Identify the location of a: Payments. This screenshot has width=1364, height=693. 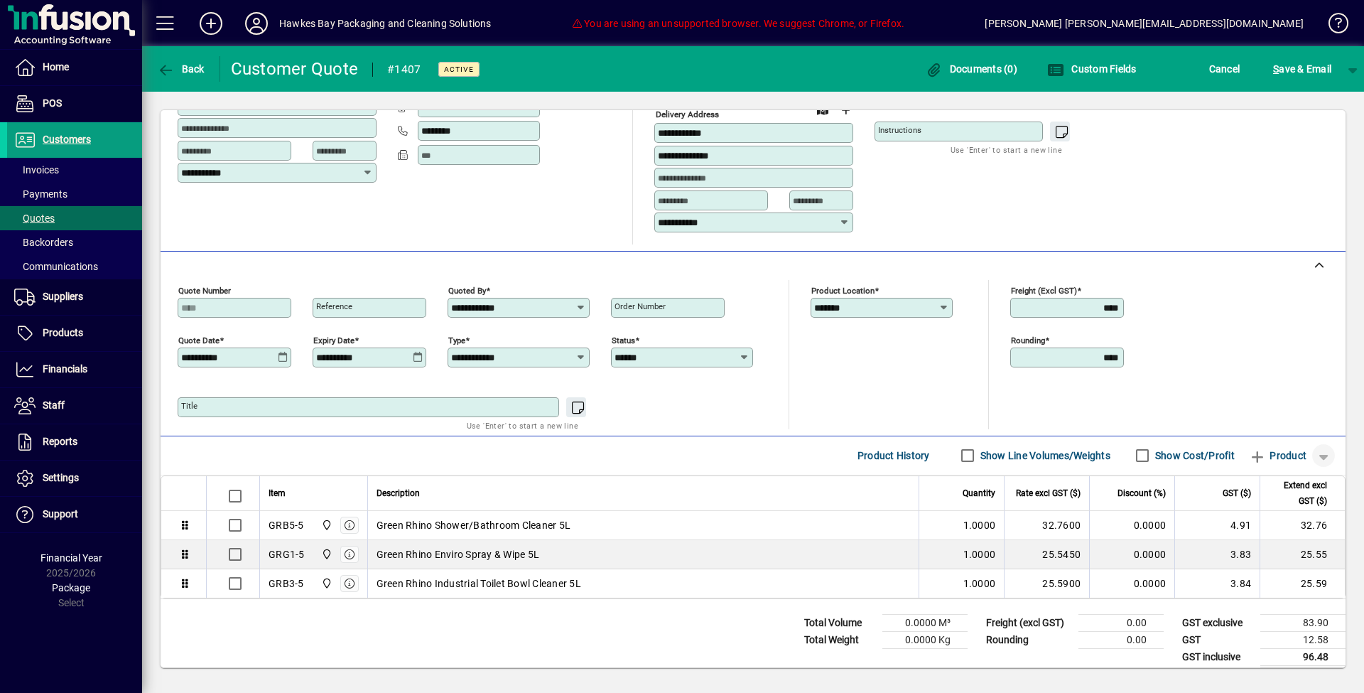
(75, 194).